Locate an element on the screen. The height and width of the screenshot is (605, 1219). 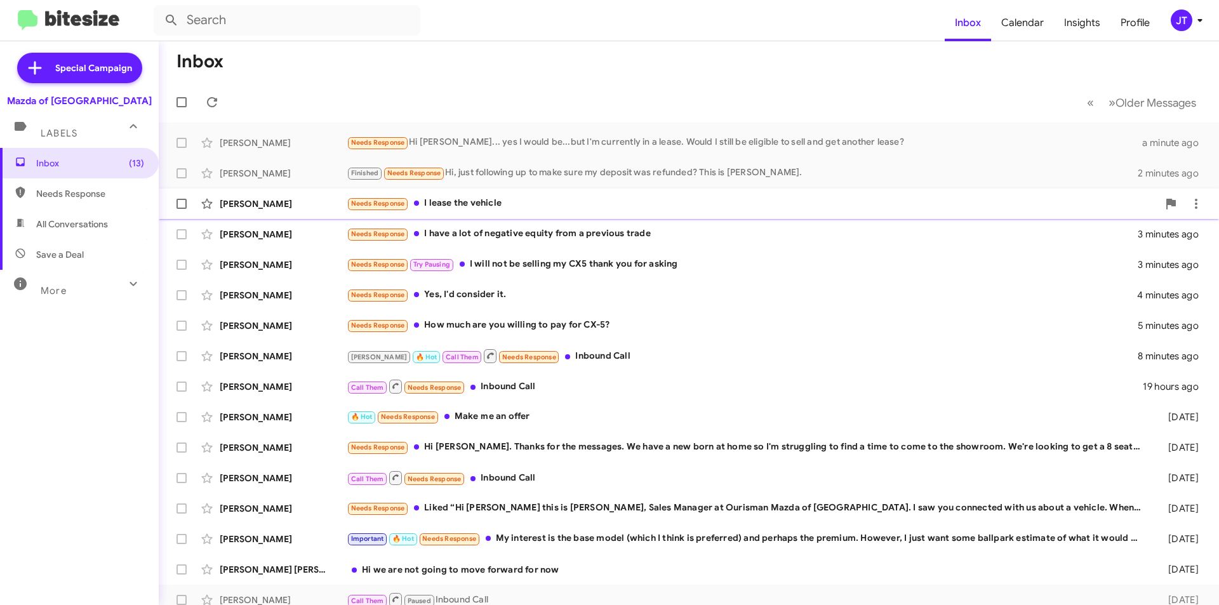
span: More is located at coordinates (53, 291).